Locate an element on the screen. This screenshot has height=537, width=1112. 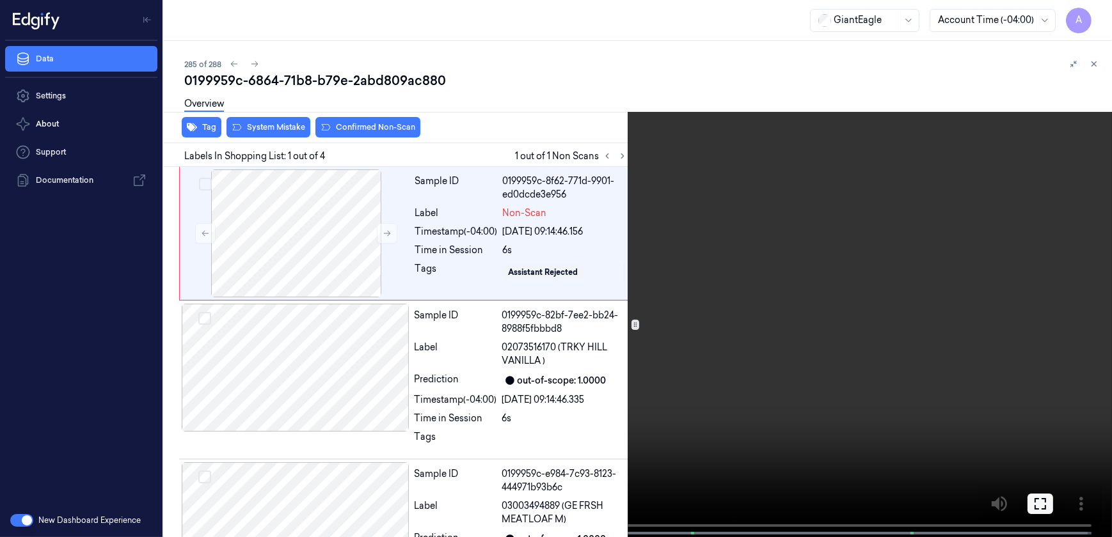
a: Documentation is located at coordinates (81, 180).